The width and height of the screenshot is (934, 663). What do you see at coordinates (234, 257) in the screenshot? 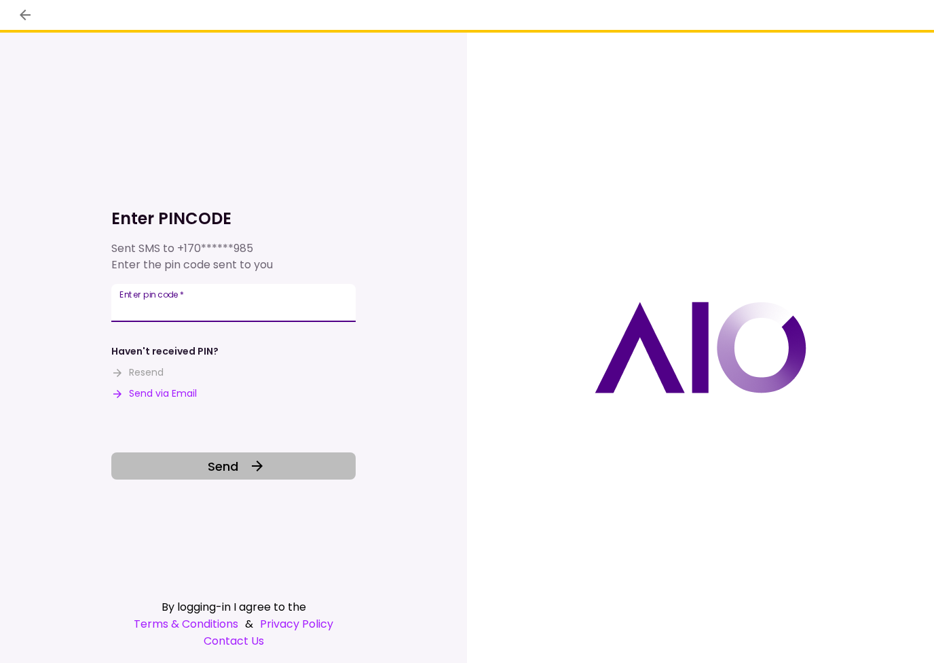
I see `div: Sent SMS to Enter the pin code sent to you` at bounding box center [234, 257].